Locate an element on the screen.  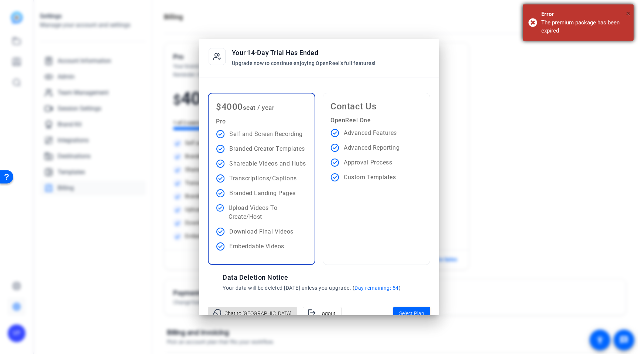
span: Day remaining: 54 is located at coordinates (377, 288).